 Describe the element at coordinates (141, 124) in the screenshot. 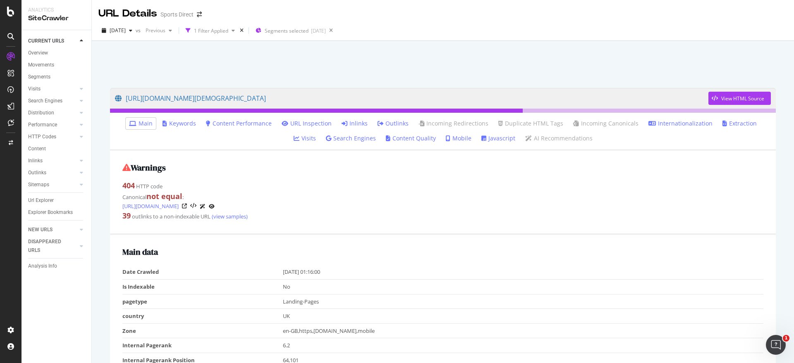

I see `a: Main` at that location.